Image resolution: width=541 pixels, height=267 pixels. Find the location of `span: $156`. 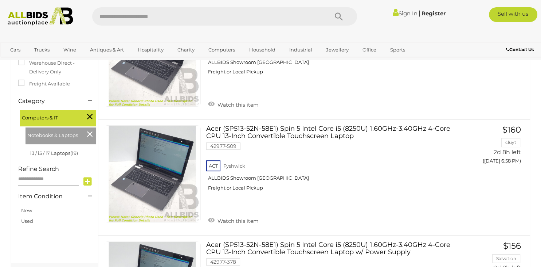

span: $156 is located at coordinates (512, 245).